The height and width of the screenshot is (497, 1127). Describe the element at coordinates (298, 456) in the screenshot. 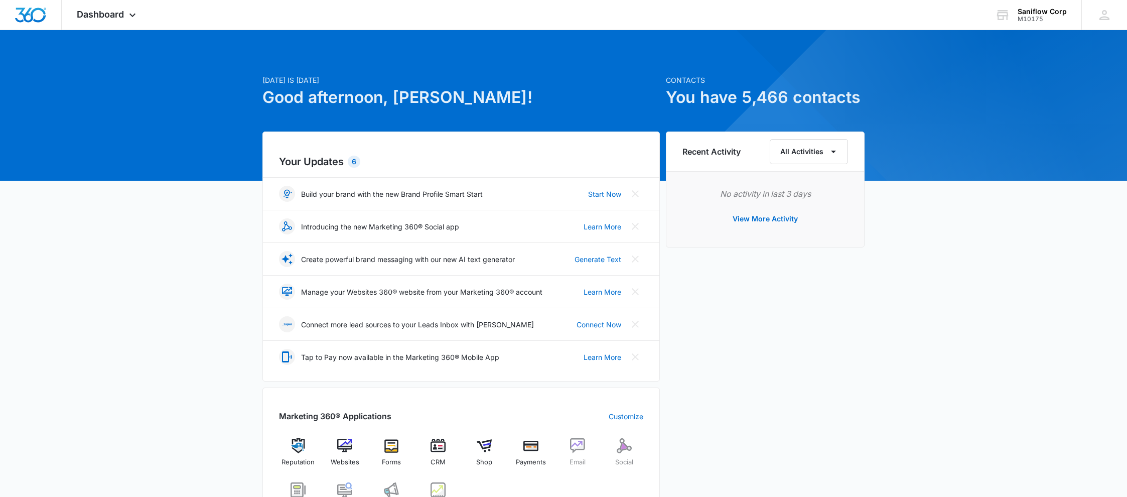

I see `a: Reputation` at that location.